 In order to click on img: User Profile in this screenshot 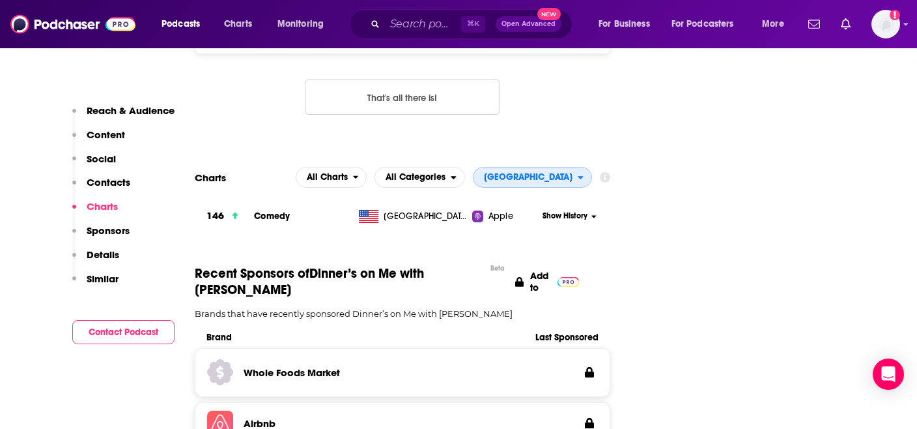, I will do `click(886, 24)`.